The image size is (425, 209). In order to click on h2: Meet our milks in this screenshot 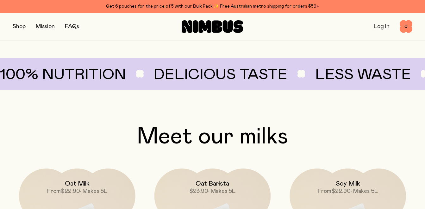, I will do `click(212, 137)`.